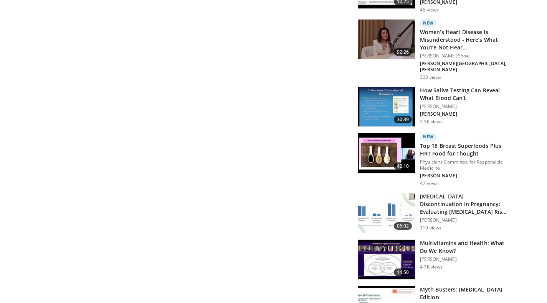 Image resolution: width=547 pixels, height=303 pixels. What do you see at coordinates (431, 122) in the screenshot?
I see `p: 3.5K views` at bounding box center [431, 122].